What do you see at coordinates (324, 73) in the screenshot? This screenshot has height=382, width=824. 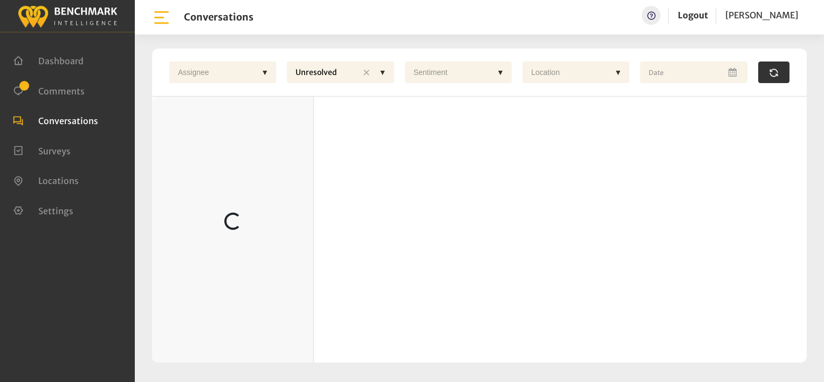 I see `div: Unresolved` at bounding box center [324, 73].